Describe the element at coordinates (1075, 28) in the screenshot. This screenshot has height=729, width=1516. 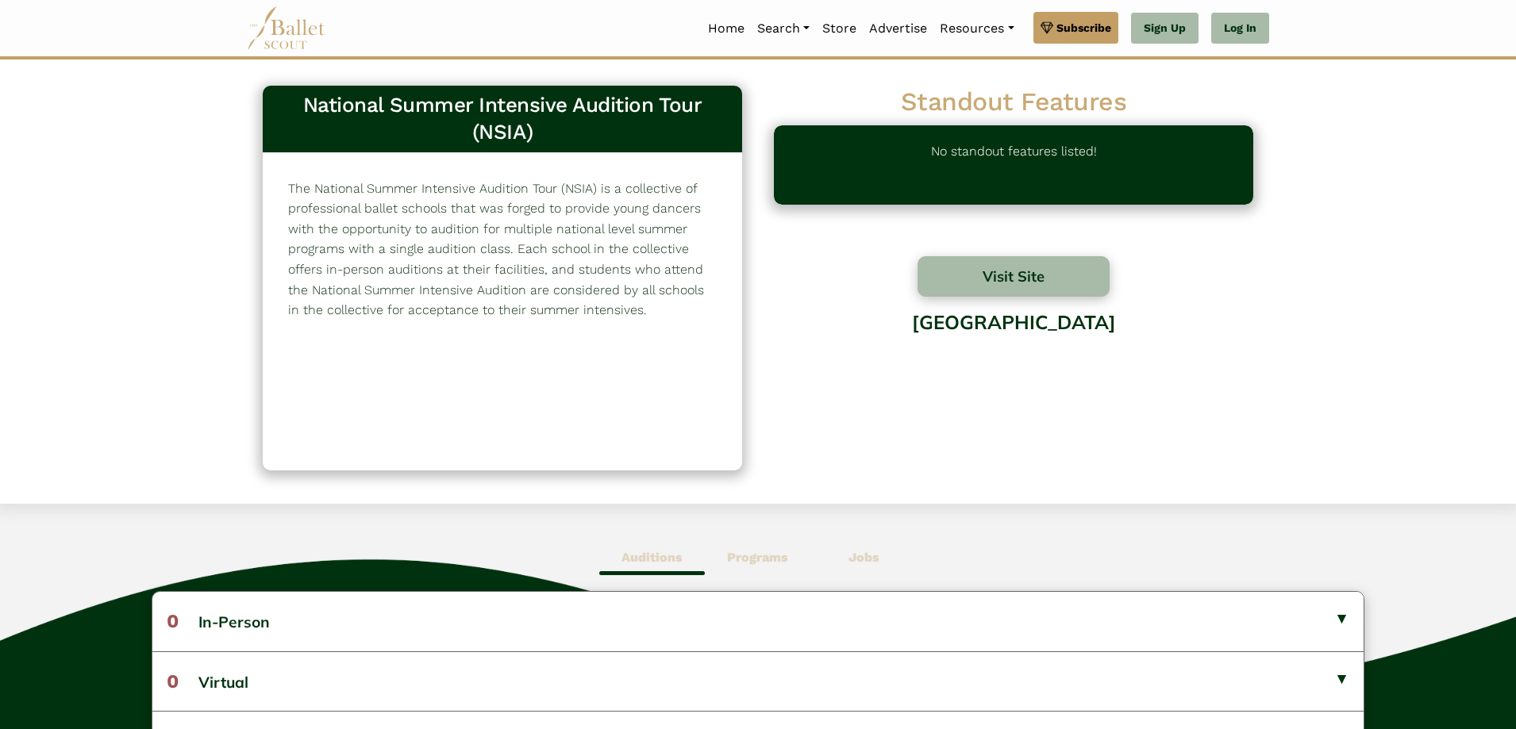
I see `a: Subscribe` at that location.